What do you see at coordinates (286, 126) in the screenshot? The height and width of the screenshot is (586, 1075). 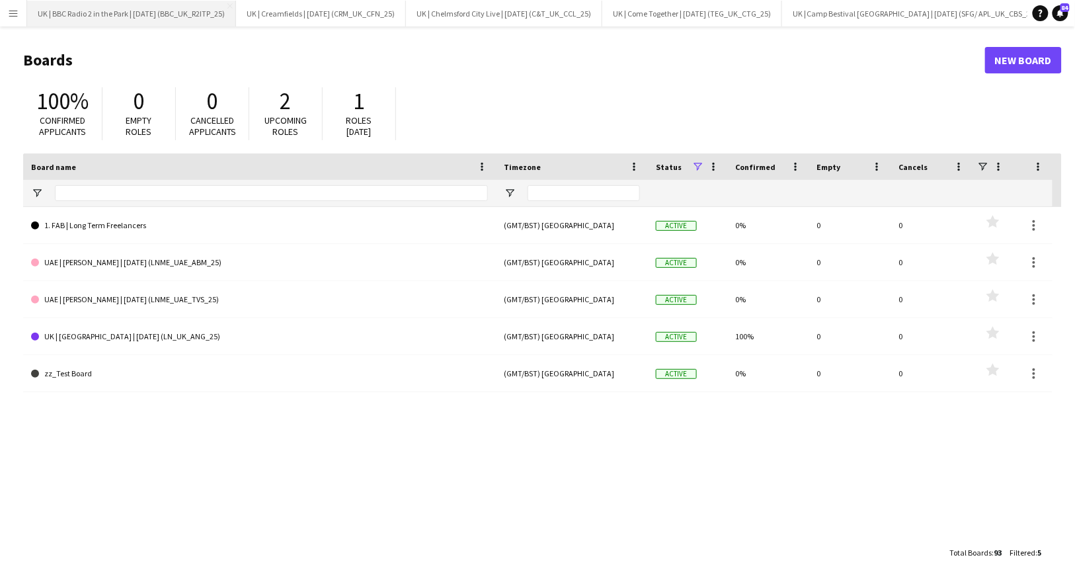 I see `span: Upcoming roles` at bounding box center [286, 126].